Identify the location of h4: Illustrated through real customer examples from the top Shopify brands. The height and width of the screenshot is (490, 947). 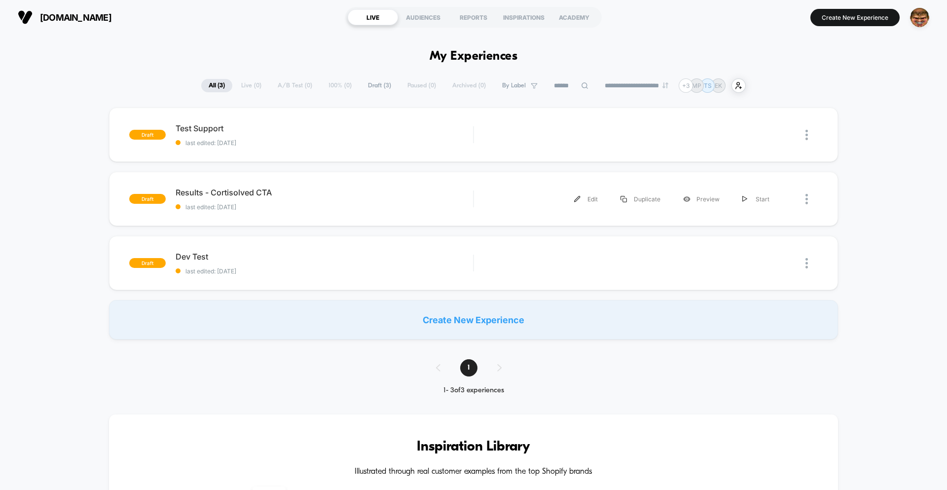
(473, 471).